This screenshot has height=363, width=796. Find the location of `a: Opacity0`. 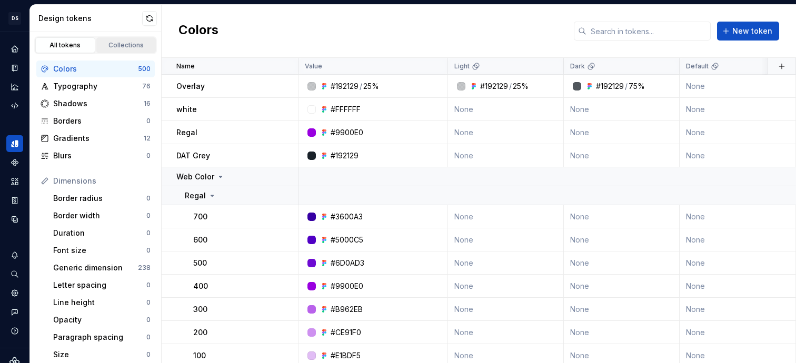

a: Opacity0 is located at coordinates (102, 320).